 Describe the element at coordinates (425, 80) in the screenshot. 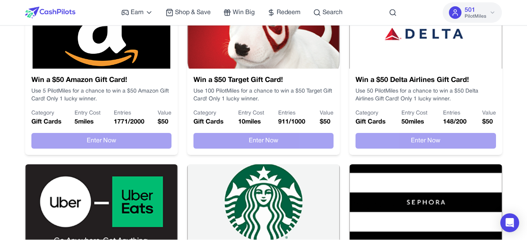

I see `h3: Win a $50 Delta Airlines Gift Card!` at that location.